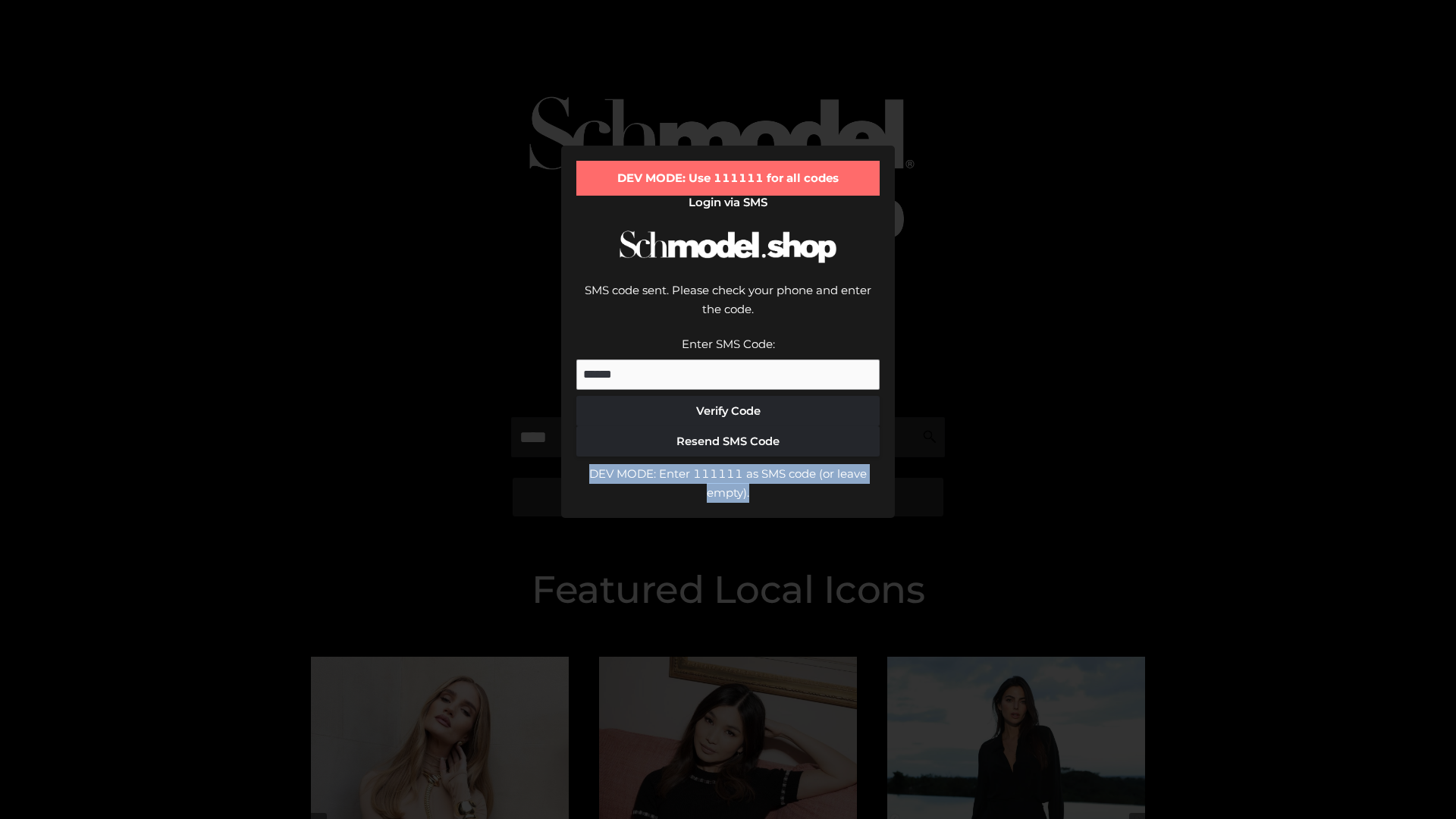 The width and height of the screenshot is (1456, 819). I want to click on div: DEV MODE: Enter 111111 as SMS code (or leave empty)., so click(728, 483).